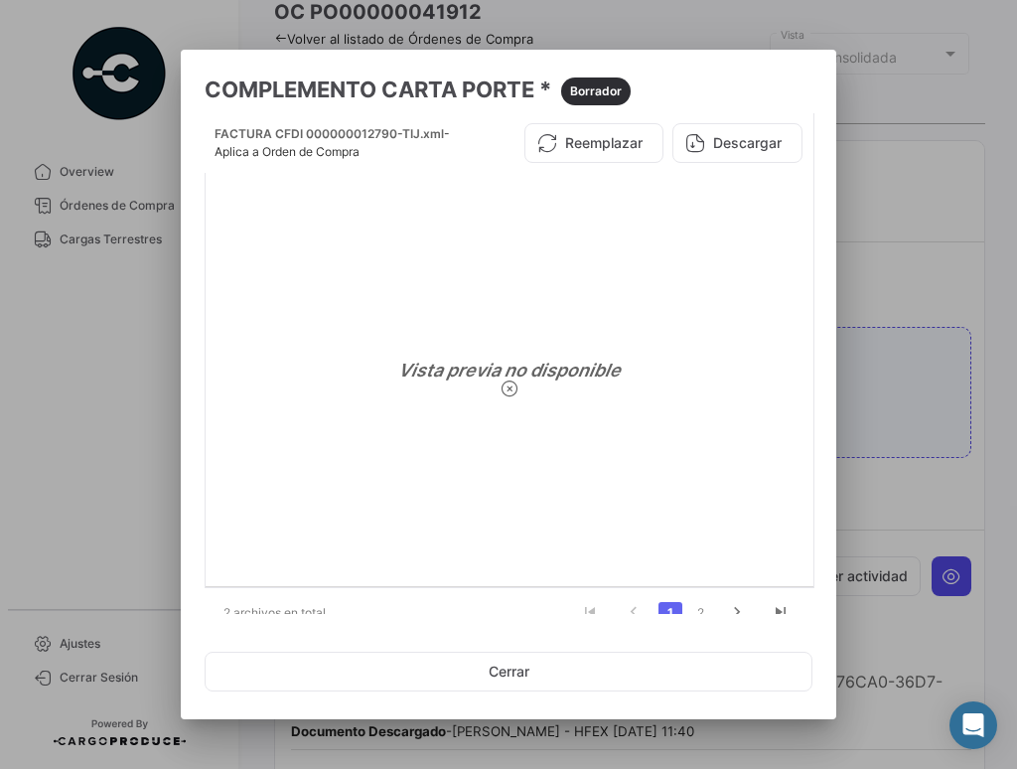  Describe the element at coordinates (509, 89) in the screenshot. I see `h3: COMPLEMENTO CARTA PORTE *` at that location.